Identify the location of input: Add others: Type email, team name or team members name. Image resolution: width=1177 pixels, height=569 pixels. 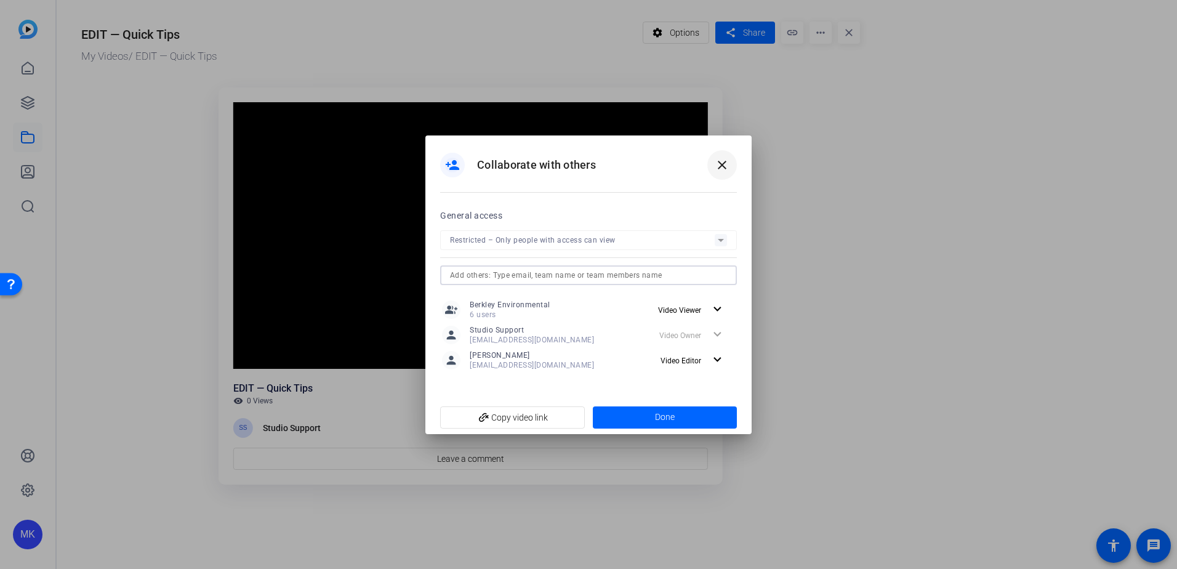
(588, 275).